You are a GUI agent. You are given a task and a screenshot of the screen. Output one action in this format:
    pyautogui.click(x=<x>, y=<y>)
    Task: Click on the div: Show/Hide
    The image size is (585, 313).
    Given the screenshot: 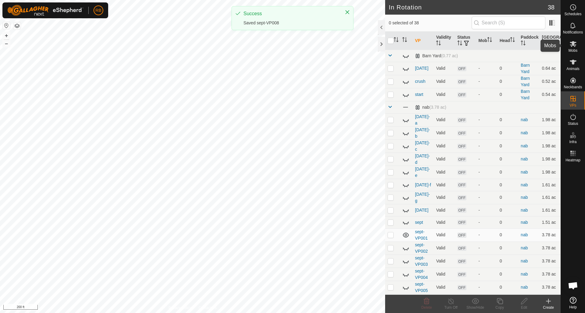 What is the action you would take?
    pyautogui.click(x=475, y=308)
    